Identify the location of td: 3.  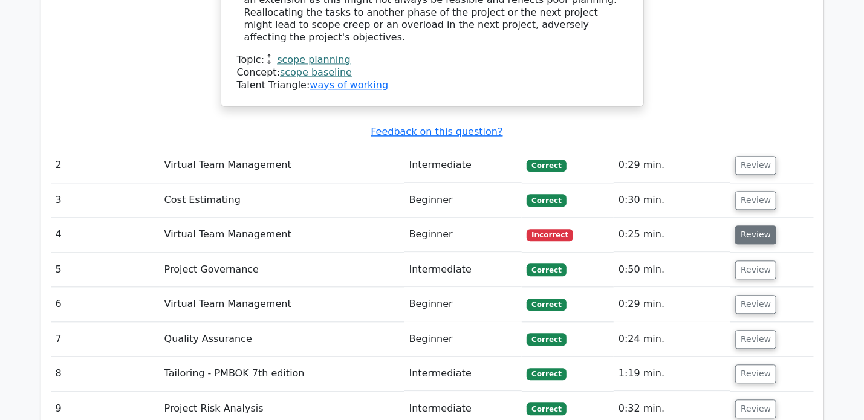
(105, 200).